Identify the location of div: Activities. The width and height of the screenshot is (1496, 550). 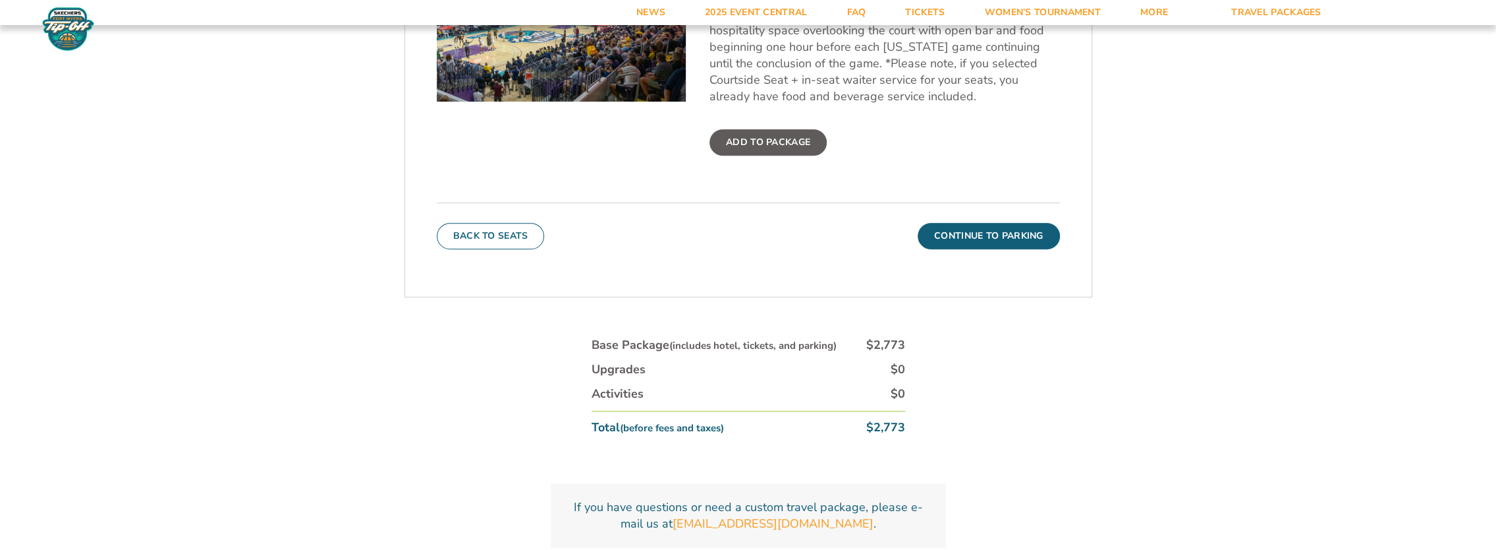
(617, 393).